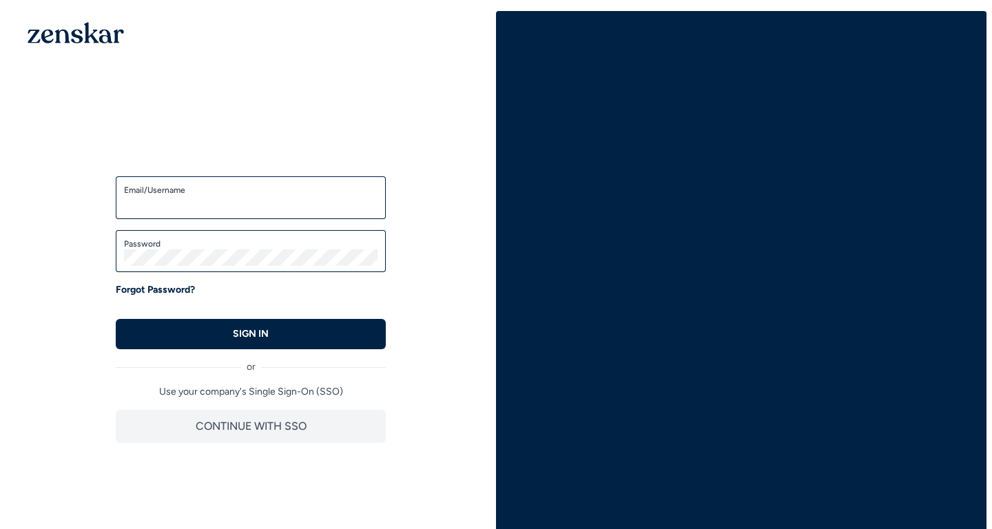  I want to click on button: SIGN IN, so click(251, 334).